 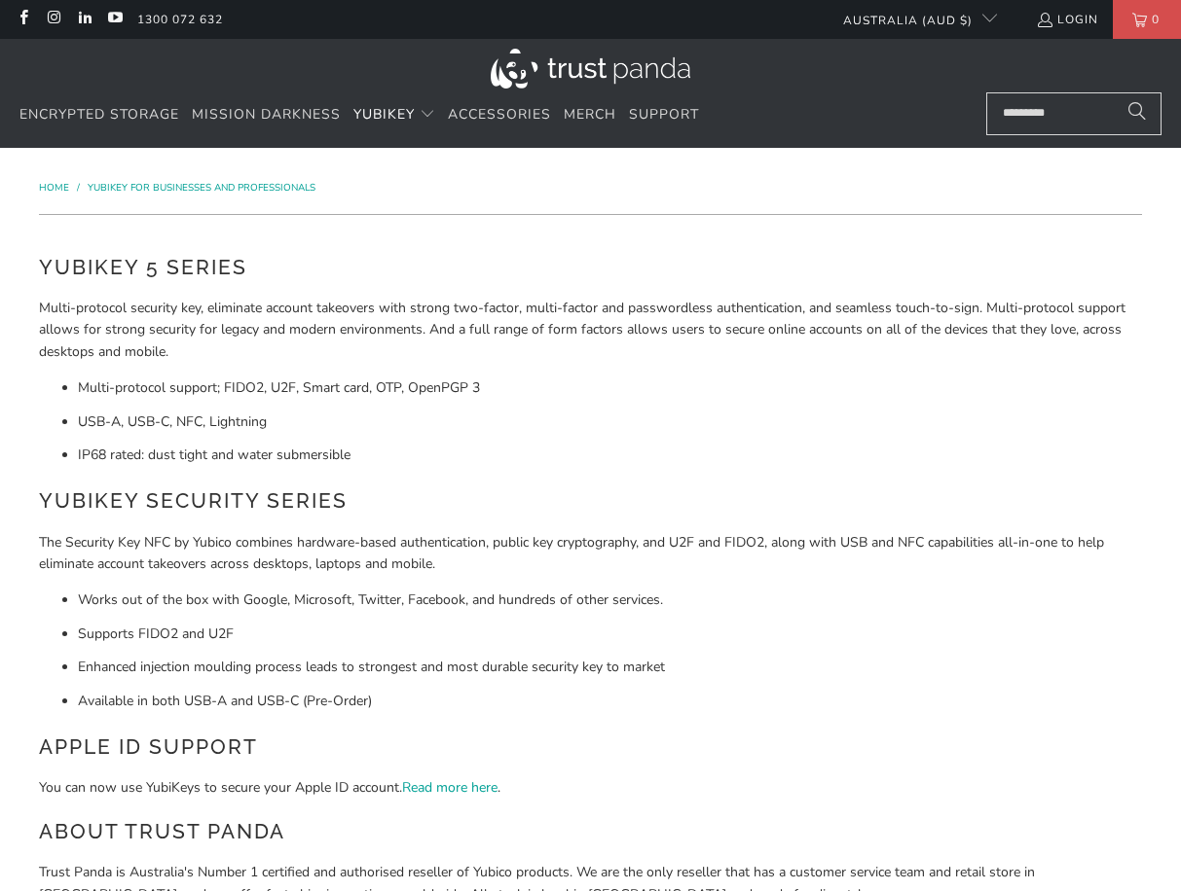 What do you see at coordinates (664, 115) in the screenshot?
I see `a: Support` at bounding box center [664, 115].